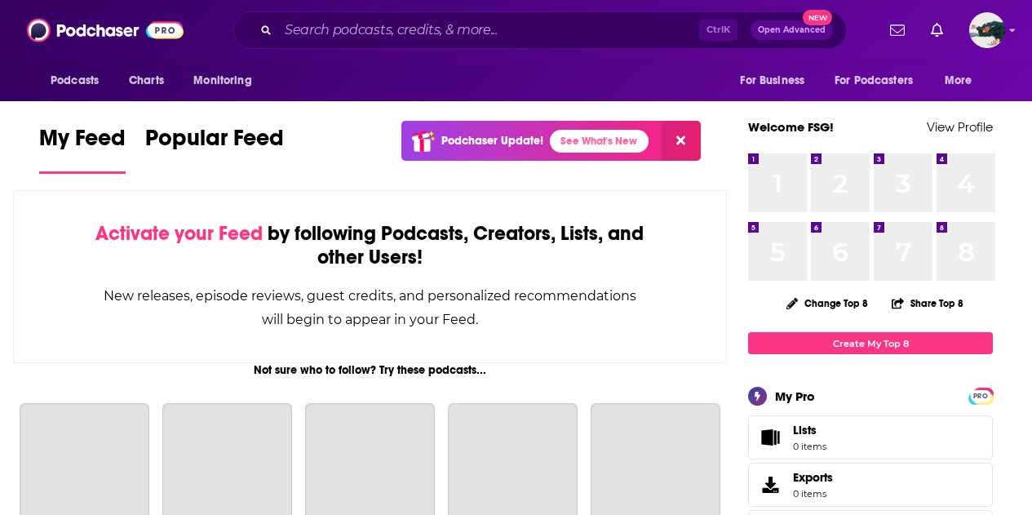 The image size is (1032, 515). I want to click on div: by following Podcasts, Creators, Lists, and other Users!, so click(370, 246).